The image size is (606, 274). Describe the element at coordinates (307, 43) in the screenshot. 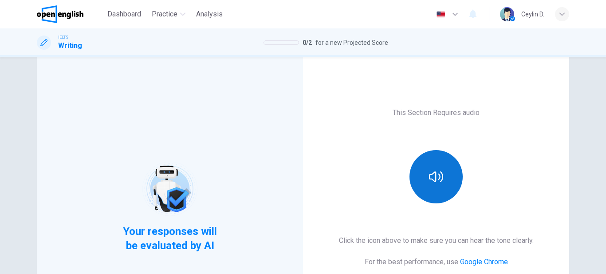

I see `span: 0 / 2` at that location.